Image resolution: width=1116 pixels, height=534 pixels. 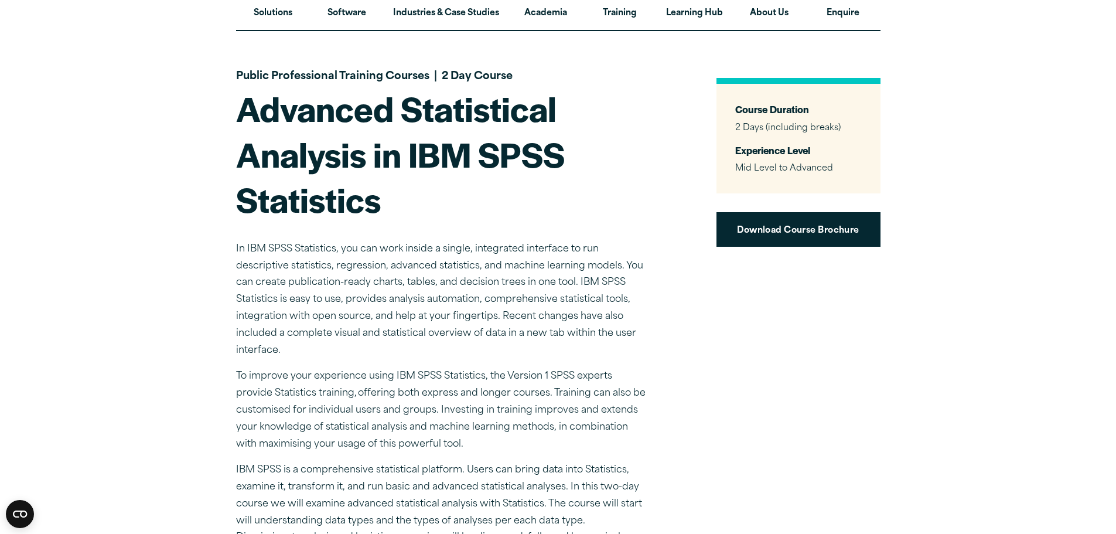 I want to click on a: Privacy Policy, so click(x=348, y=237).